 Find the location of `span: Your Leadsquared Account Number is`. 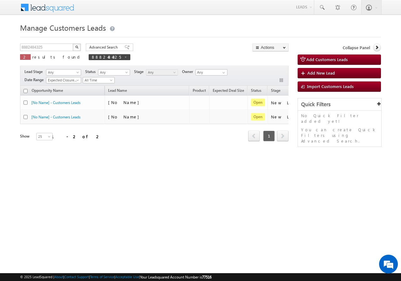

span: Your Leadsquared Account Number is is located at coordinates (176, 277).